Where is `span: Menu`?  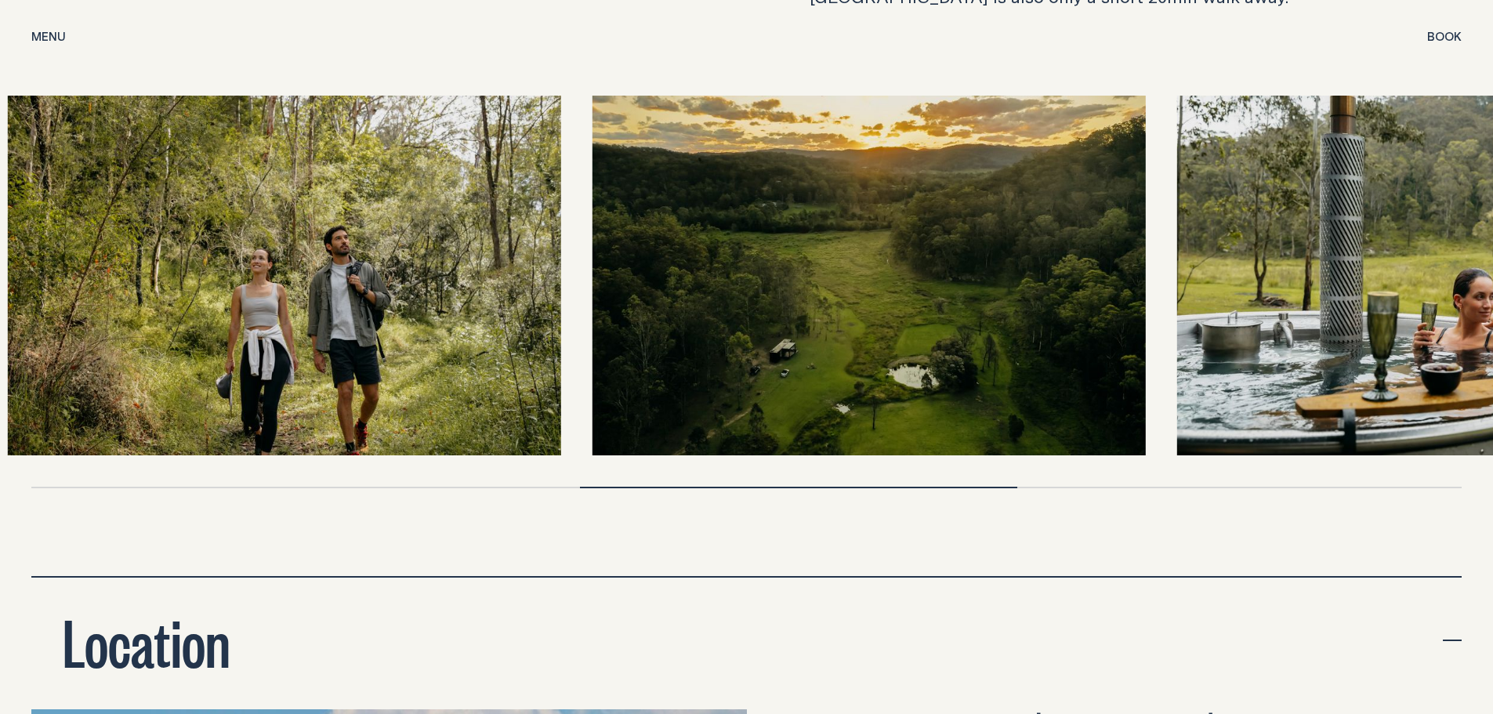
span: Menu is located at coordinates (49, 36).